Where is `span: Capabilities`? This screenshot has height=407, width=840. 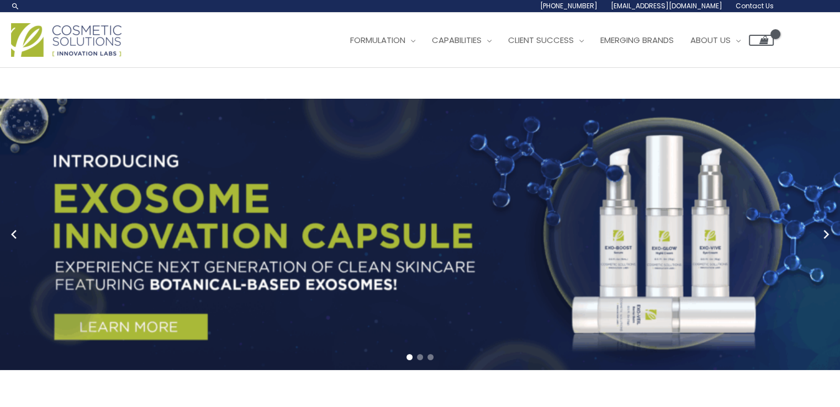 span: Capabilities is located at coordinates (457, 40).